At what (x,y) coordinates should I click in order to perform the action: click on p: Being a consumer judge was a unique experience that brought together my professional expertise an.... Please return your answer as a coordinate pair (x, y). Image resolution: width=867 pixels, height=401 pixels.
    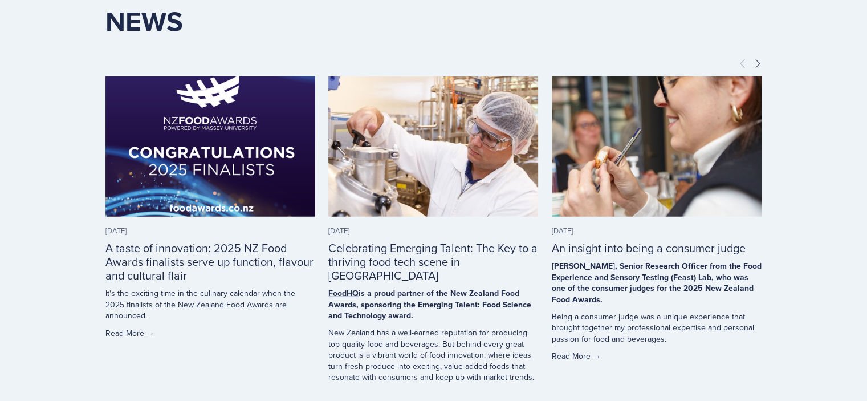
    Looking at the image, I should click on (656, 328).